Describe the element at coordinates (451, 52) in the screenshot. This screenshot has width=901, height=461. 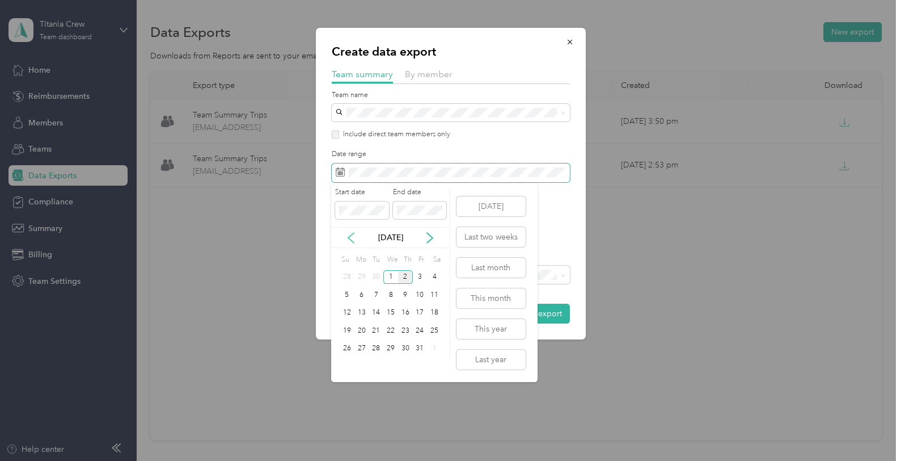
I see `p: Create data export` at that location.